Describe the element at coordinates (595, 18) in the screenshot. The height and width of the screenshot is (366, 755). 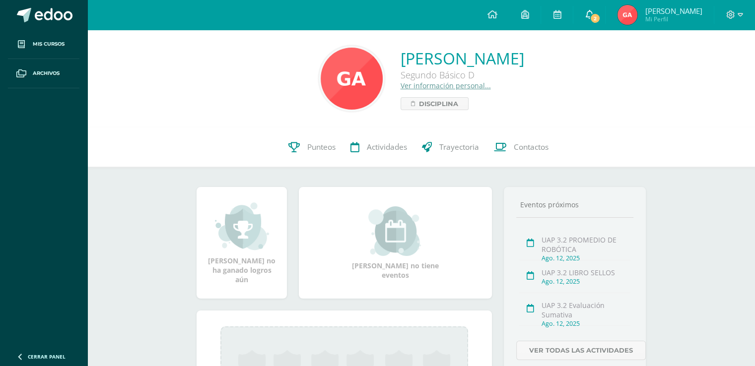
I see `span: 2` at that location.